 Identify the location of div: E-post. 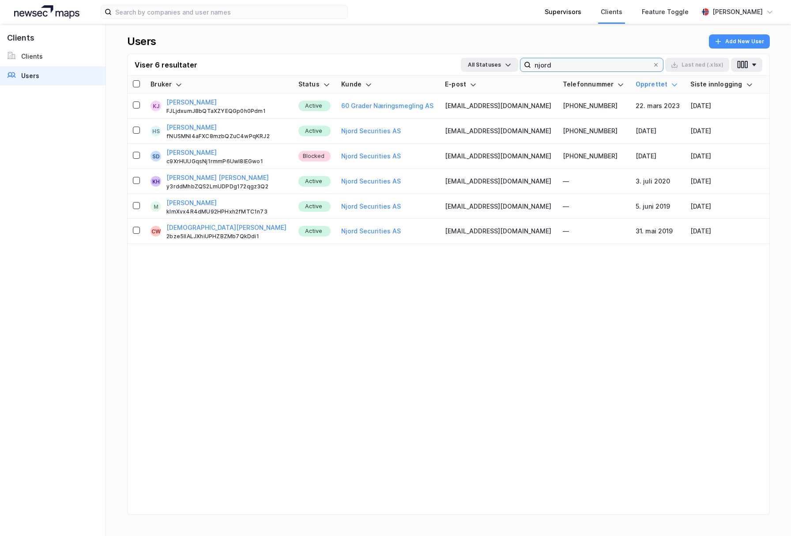
(498, 84).